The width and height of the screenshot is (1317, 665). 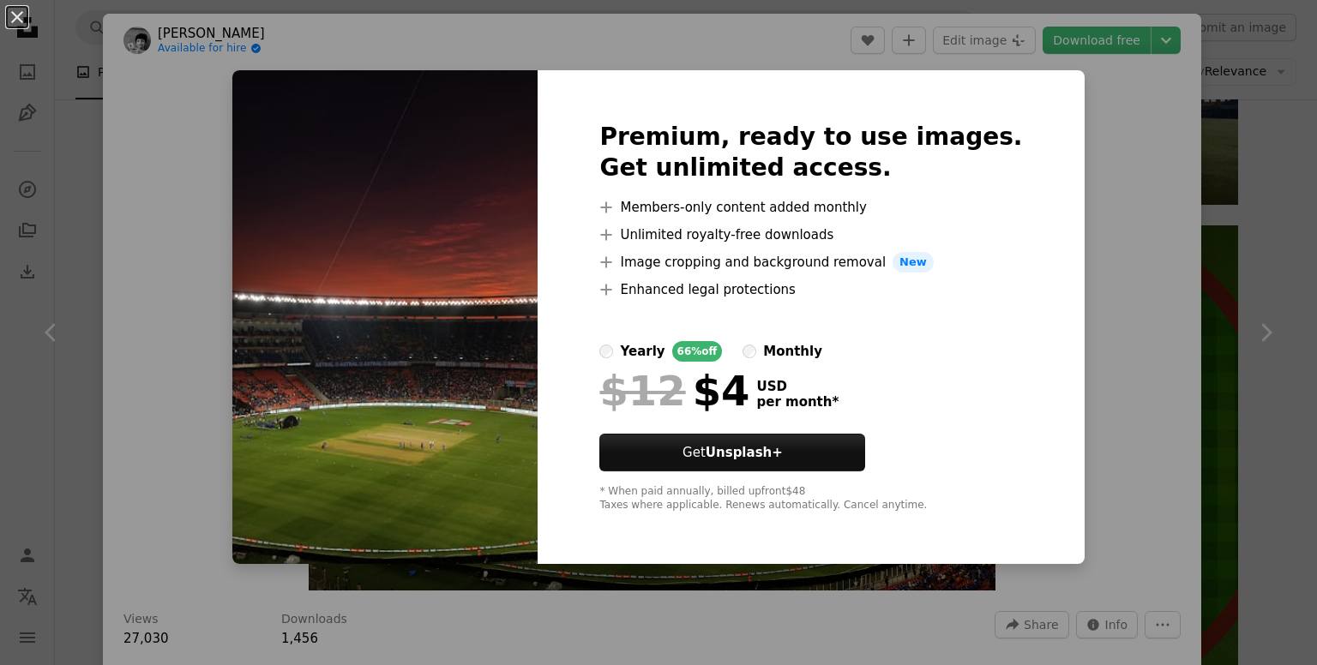 What do you see at coordinates (810, 262) in the screenshot?
I see `li: Image cropping and background removal` at bounding box center [810, 262].